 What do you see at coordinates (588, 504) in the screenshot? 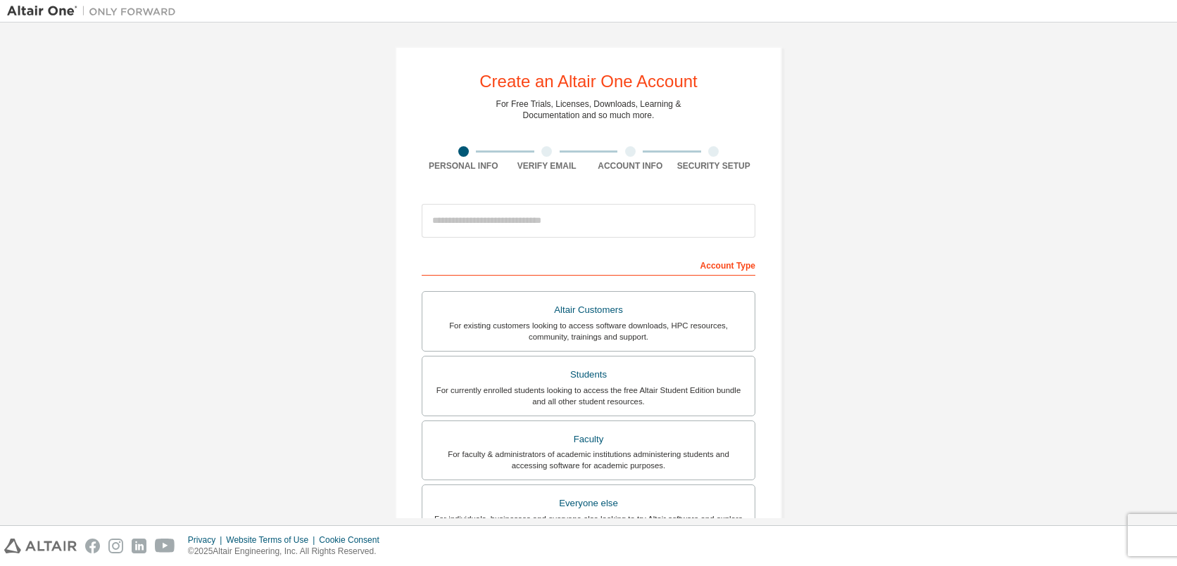
I see `div: Everyone else` at bounding box center [588, 504].